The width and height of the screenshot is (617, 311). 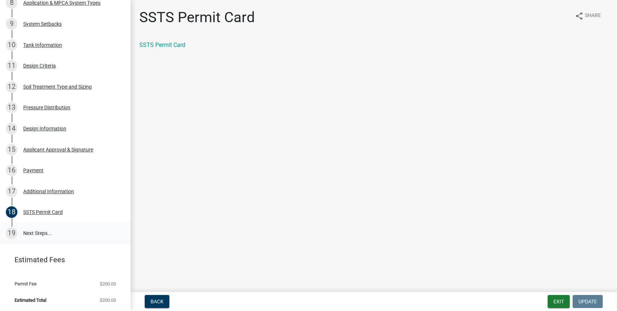 What do you see at coordinates (12, 233) in the screenshot?
I see `div: 19` at bounding box center [12, 233].